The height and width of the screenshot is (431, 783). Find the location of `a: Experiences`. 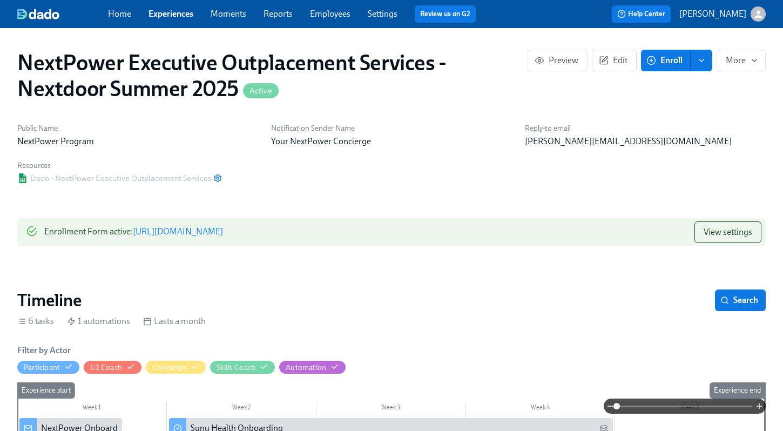

a: Experiences is located at coordinates (171, 14).